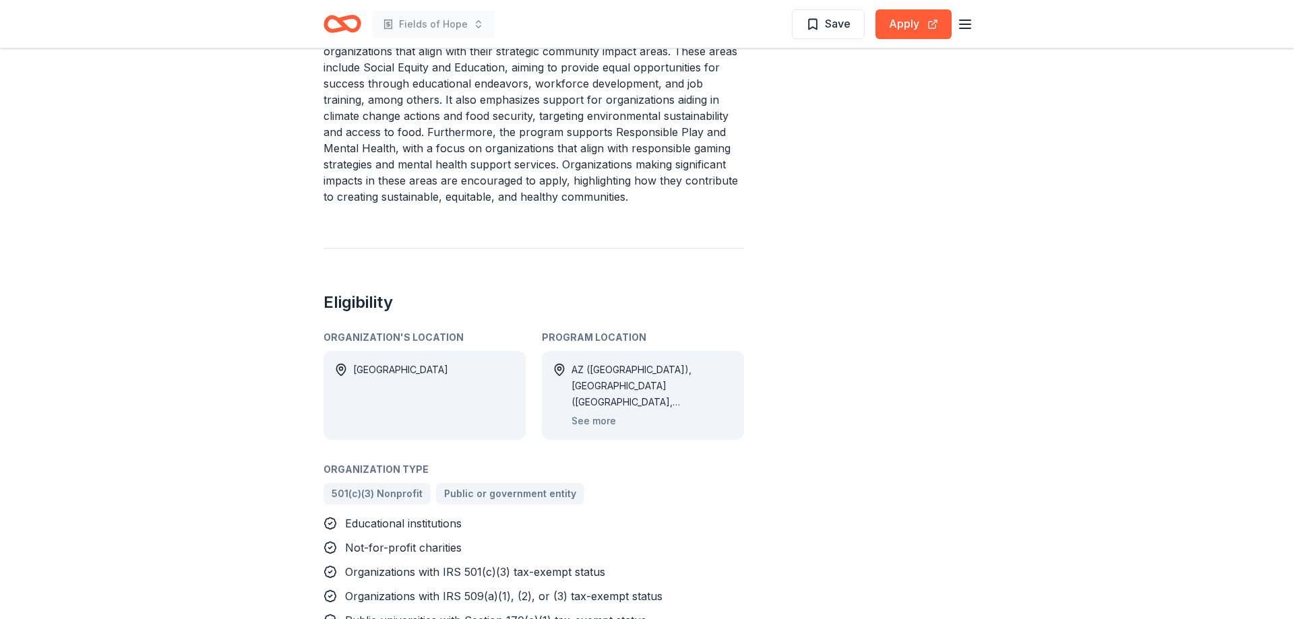  I want to click on span: Save, so click(838, 24).